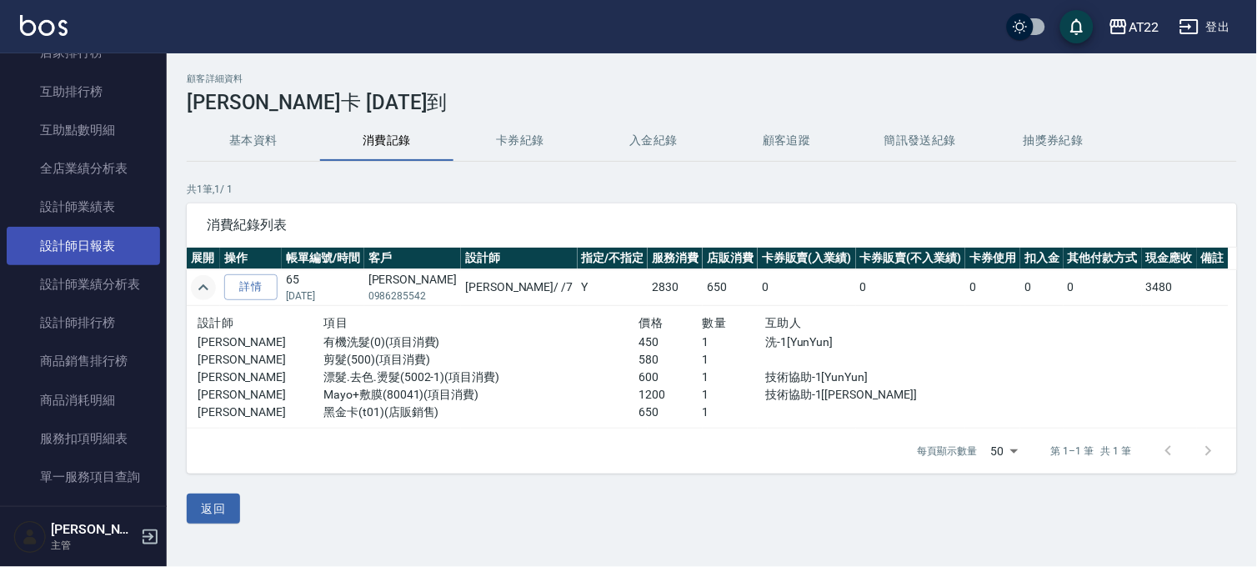  What do you see at coordinates (613, 258) in the screenshot?
I see `th: 指定/不指定` at bounding box center [613, 258].